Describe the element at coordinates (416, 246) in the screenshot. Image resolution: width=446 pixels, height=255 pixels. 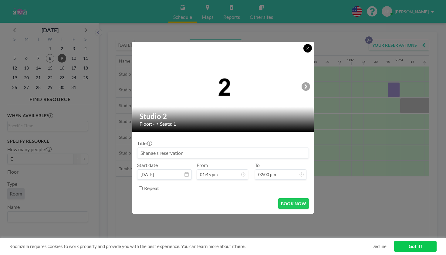
I see `a: Got it!` at that location.